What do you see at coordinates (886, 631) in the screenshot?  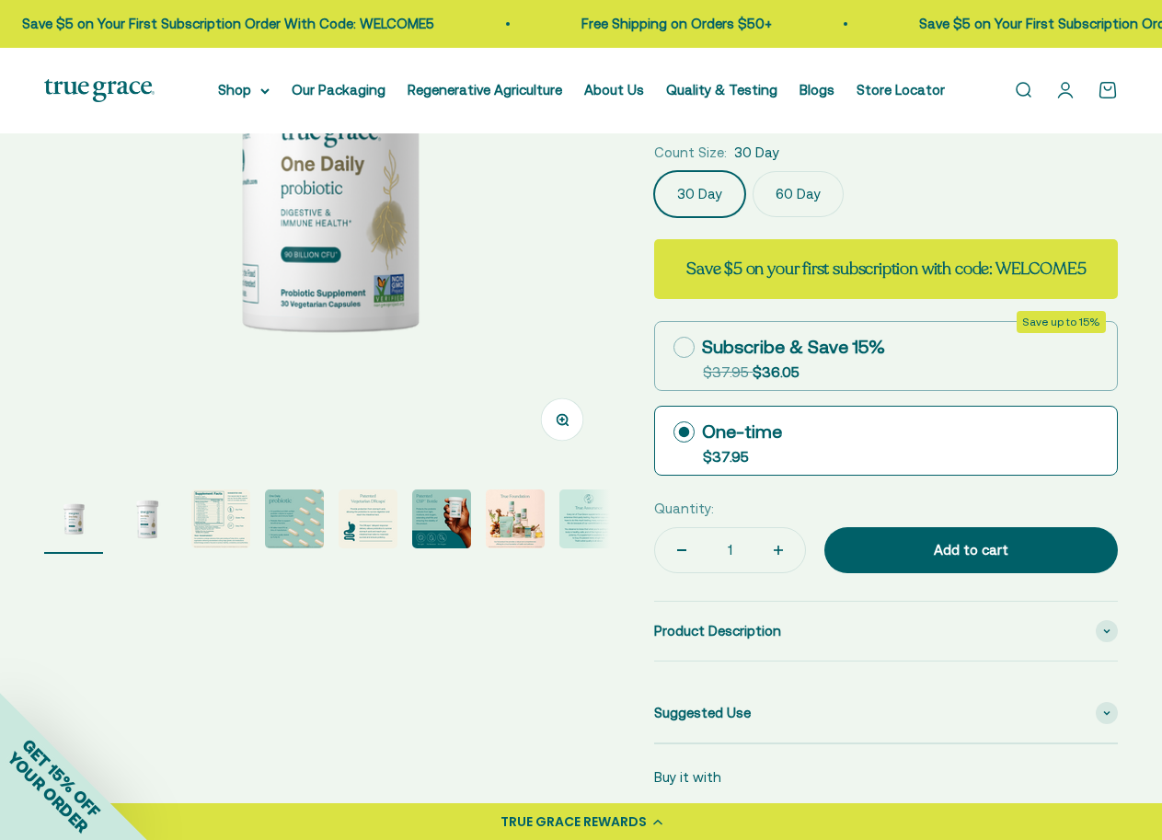 I see `summary: Product Description` at bounding box center [886, 631].